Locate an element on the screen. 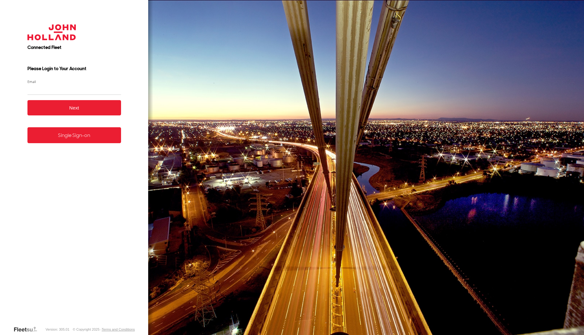  a: Visit our Website is located at coordinates (28, 329).